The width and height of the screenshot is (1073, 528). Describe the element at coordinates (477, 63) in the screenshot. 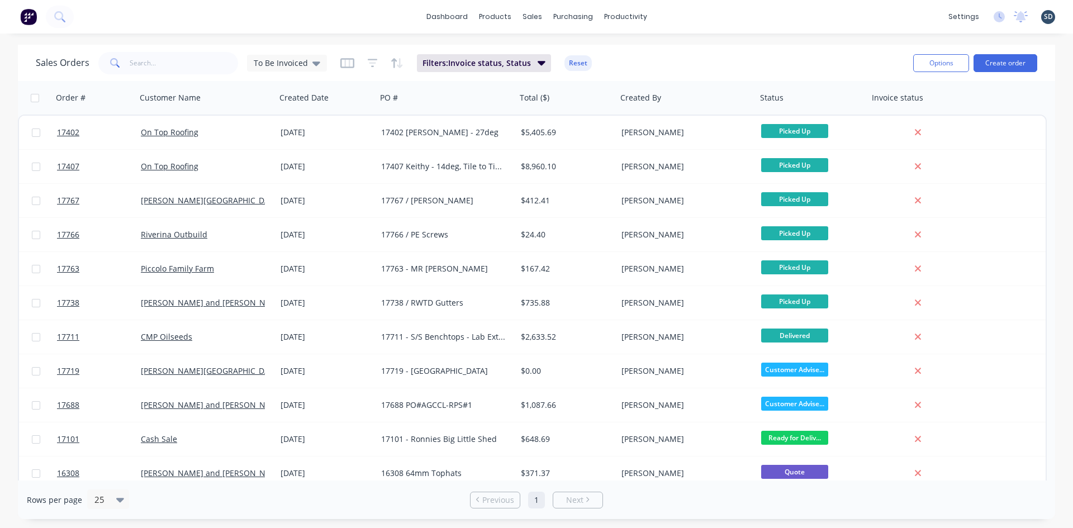

I see `span: Filters: Invoice status, Status` at that location.